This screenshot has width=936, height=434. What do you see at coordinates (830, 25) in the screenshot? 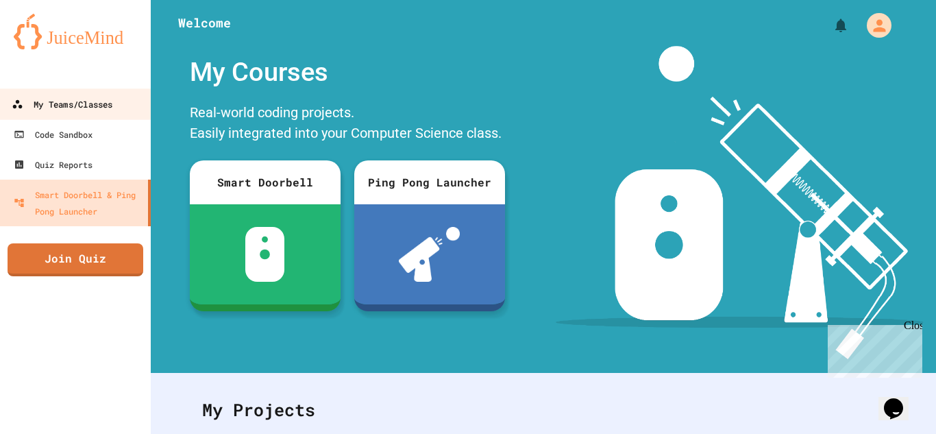
I see `div: My Notifications` at bounding box center [830, 25].